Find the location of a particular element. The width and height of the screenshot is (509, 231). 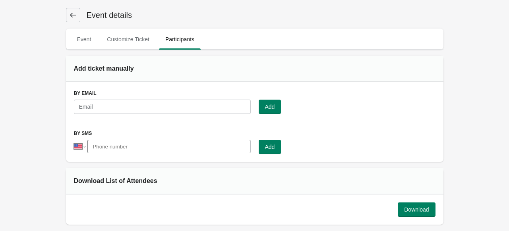

span: Event is located at coordinates (84, 39).